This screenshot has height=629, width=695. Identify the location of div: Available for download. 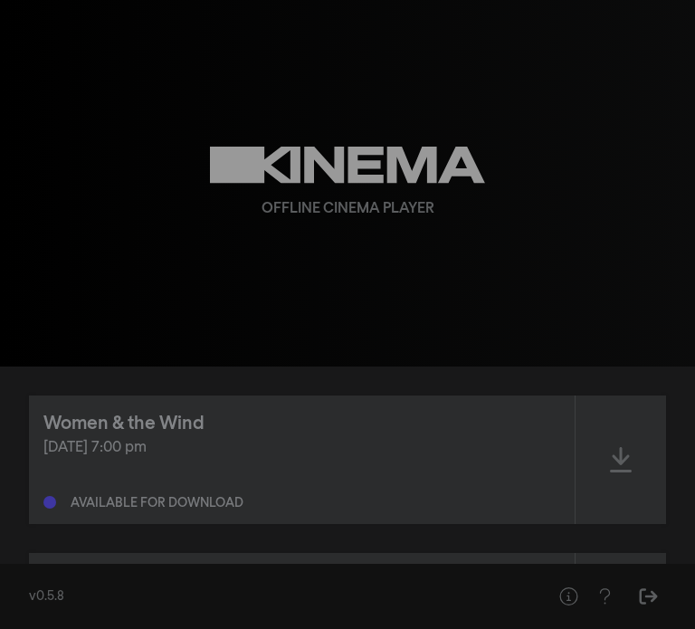
(157, 503).